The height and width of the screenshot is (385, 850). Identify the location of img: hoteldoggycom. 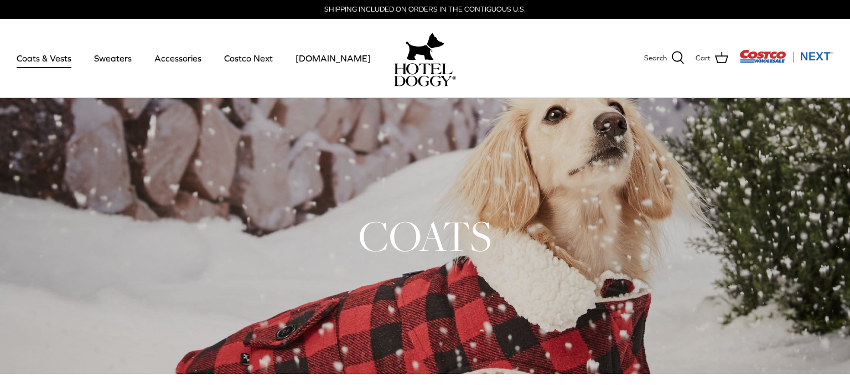
(425, 75).